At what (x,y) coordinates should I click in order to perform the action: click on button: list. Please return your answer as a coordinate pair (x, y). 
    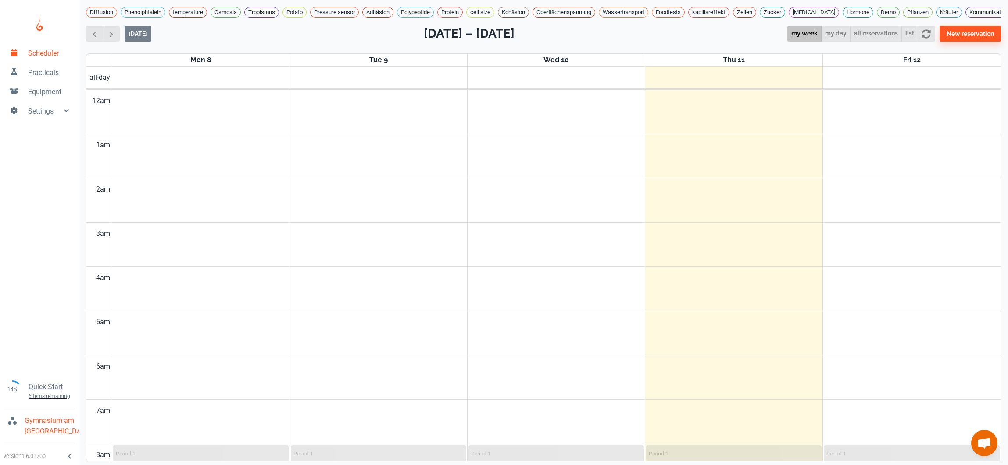
    Looking at the image, I should click on (910, 34).